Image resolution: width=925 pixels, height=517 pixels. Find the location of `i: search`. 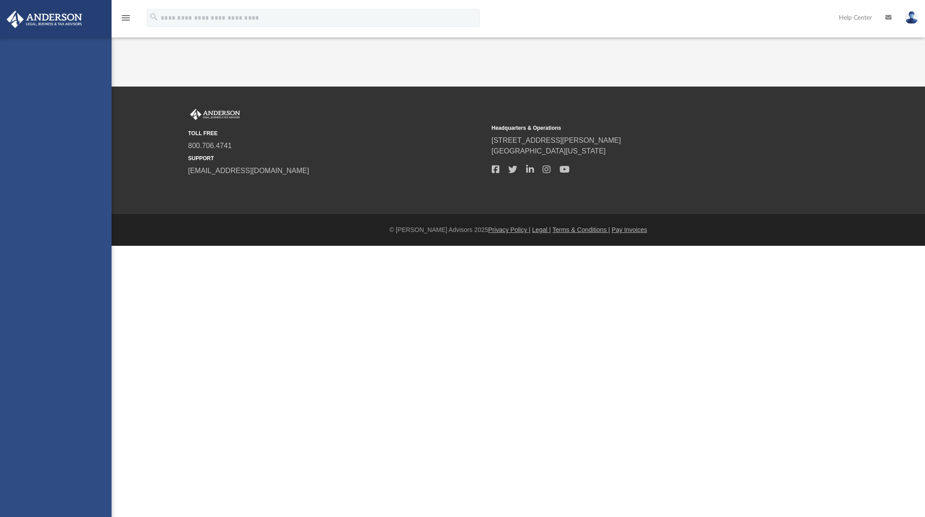

i: search is located at coordinates (154, 17).